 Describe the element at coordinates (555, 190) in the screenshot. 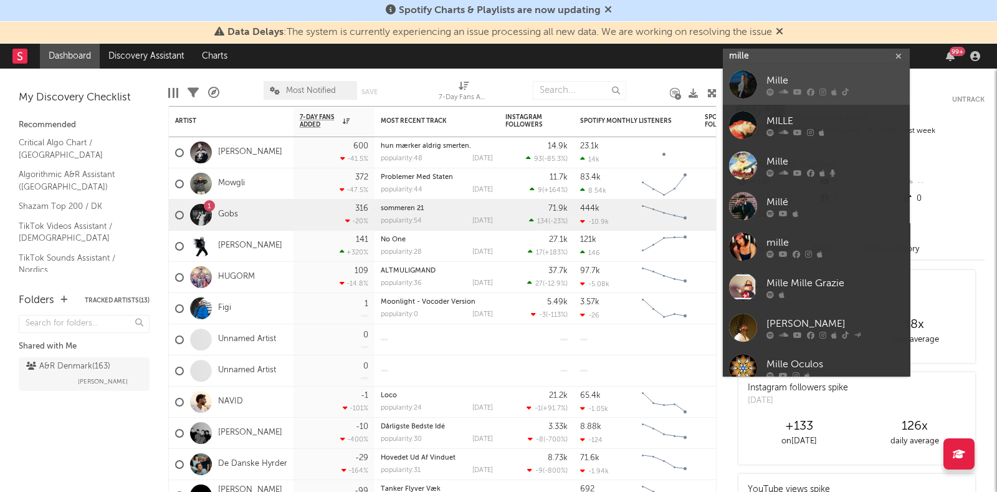

I see `span: +164 %` at that location.